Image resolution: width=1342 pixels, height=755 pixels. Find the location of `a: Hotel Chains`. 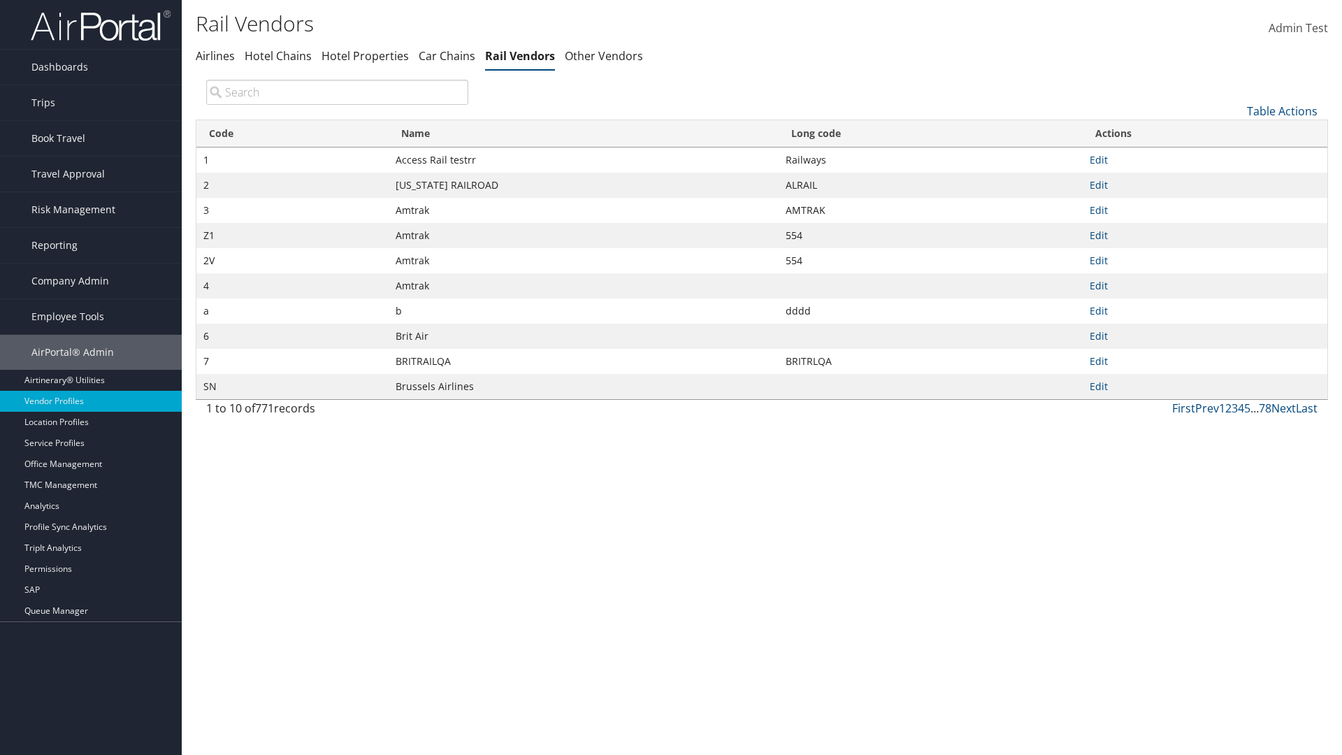

a: Hotel Chains is located at coordinates (278, 56).